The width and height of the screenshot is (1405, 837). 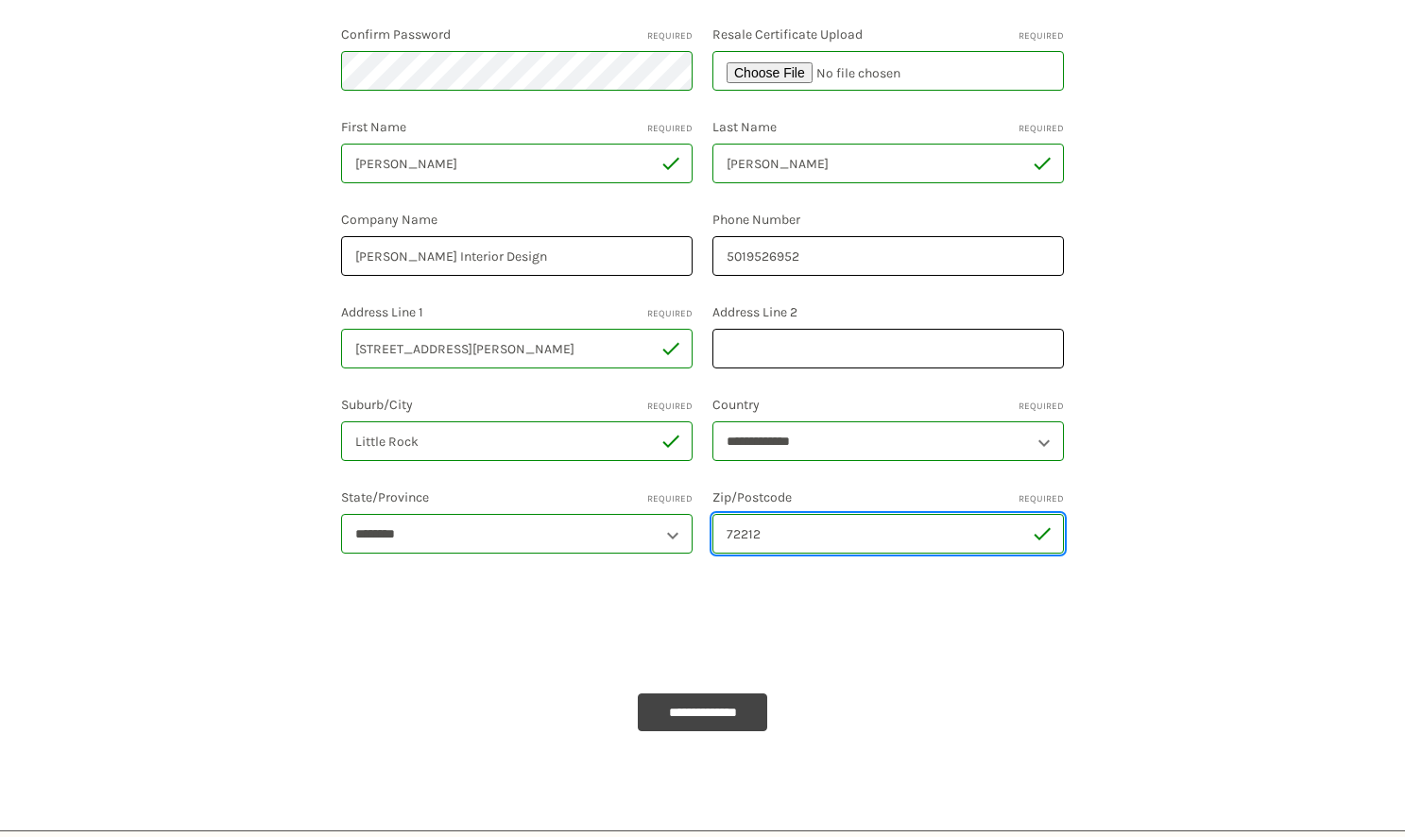 I want to click on label: Country, so click(x=888, y=405).